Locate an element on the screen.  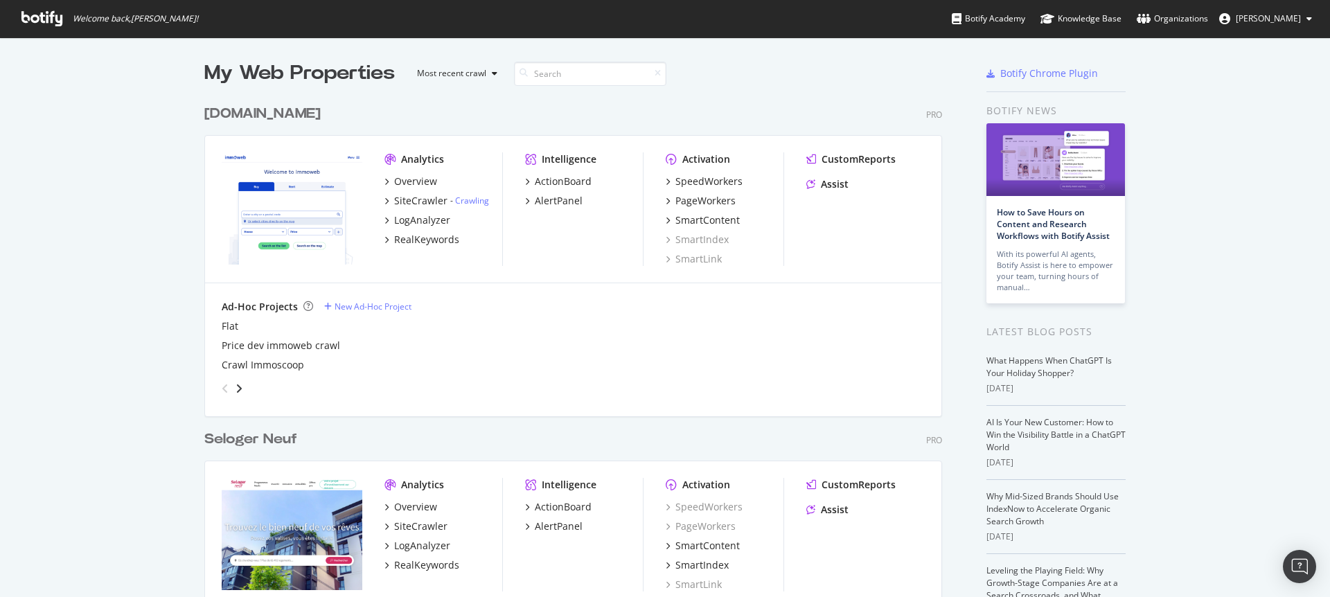
div: Latest Blog Posts is located at coordinates (1056, 332).